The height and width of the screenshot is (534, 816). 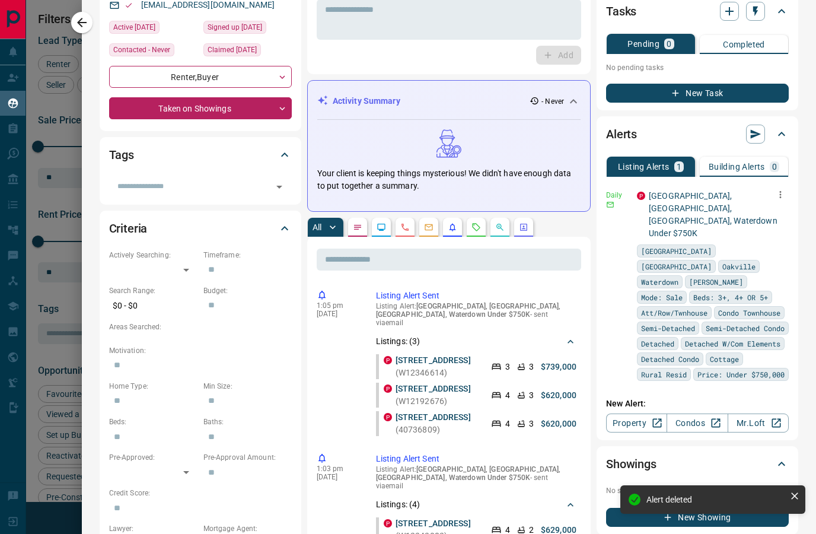 I want to click on p: Home Type:, so click(x=153, y=386).